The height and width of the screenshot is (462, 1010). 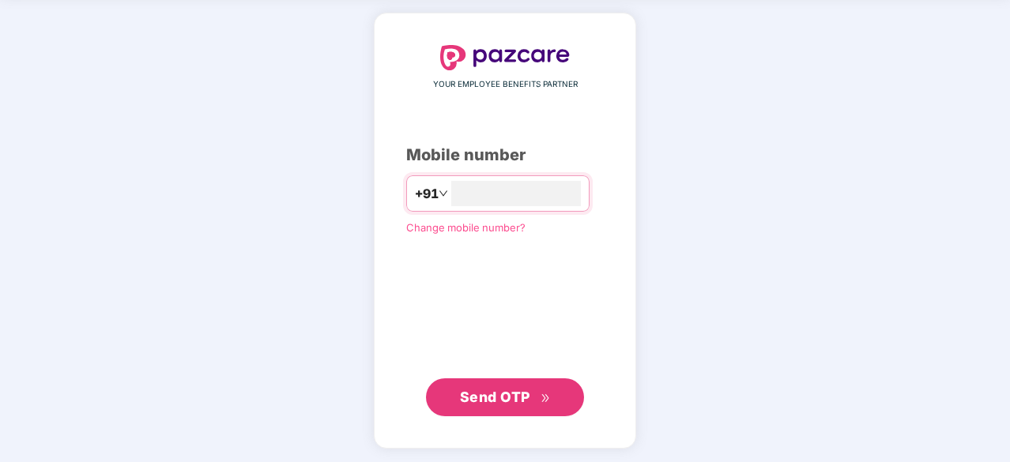 I want to click on span: YOUR EMPLOYEE BENEFITS PARTNER, so click(x=505, y=85).